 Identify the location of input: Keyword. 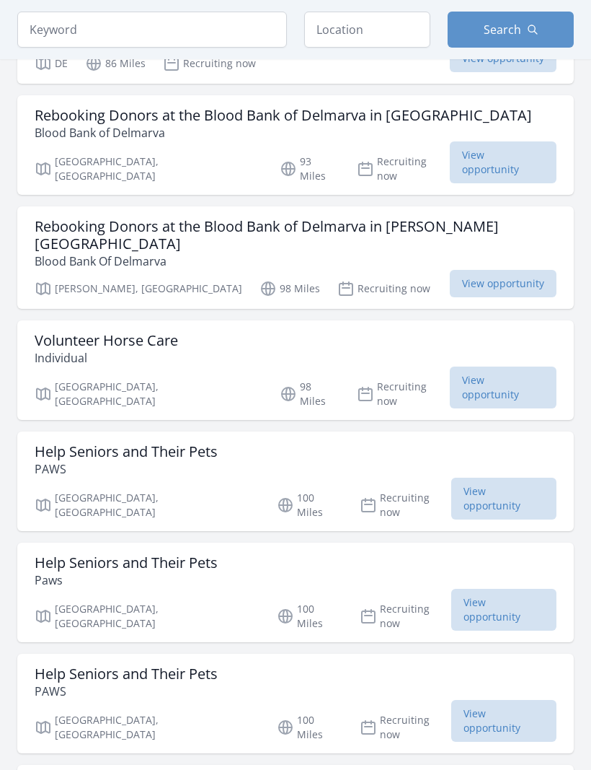
(152, 30).